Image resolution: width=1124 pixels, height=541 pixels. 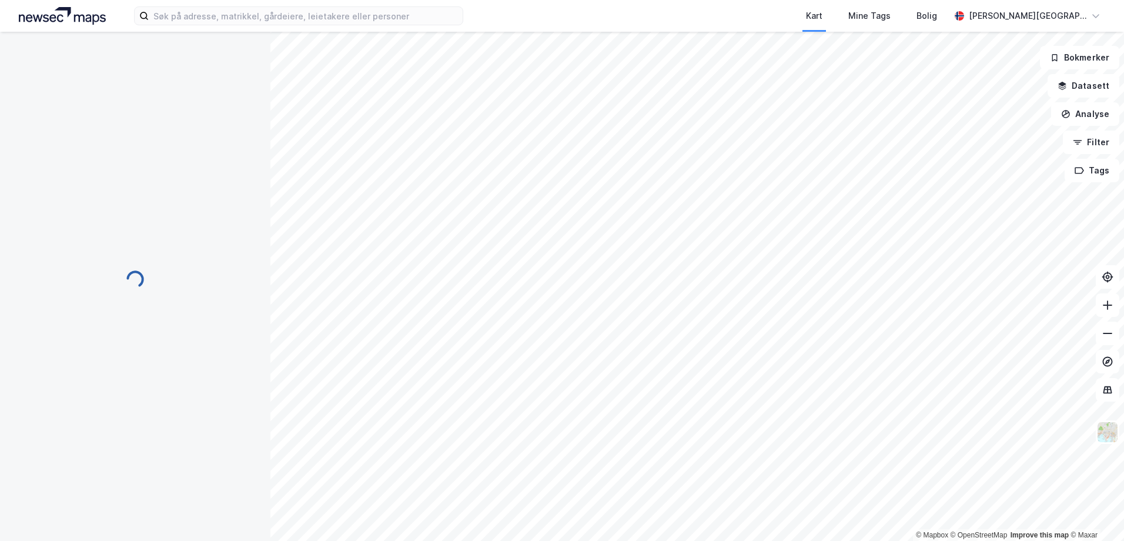 I want to click on button: Datasett, so click(x=1084, y=86).